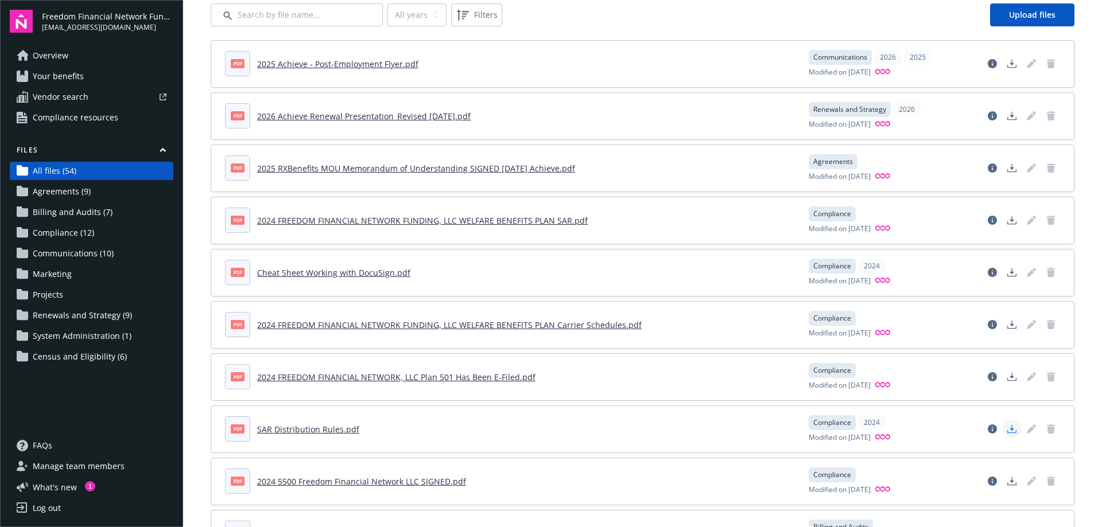 The image size is (1102, 527). Describe the element at coordinates (91, 446) in the screenshot. I see `a: FAQs` at that location.